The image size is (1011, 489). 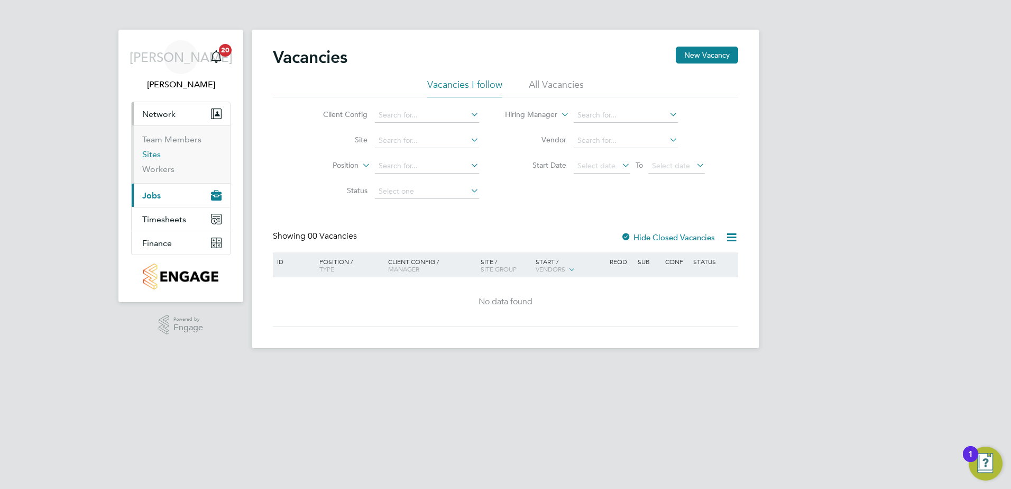 I want to click on li: Vacancies I follow, so click(x=465, y=88).